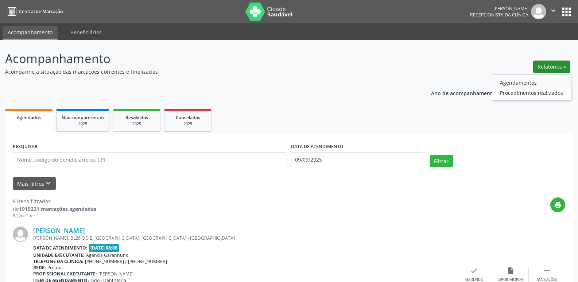 The width and height of the screenshot is (578, 282). What do you see at coordinates (29, 117) in the screenshot?
I see `span: Agendados` at bounding box center [29, 117].